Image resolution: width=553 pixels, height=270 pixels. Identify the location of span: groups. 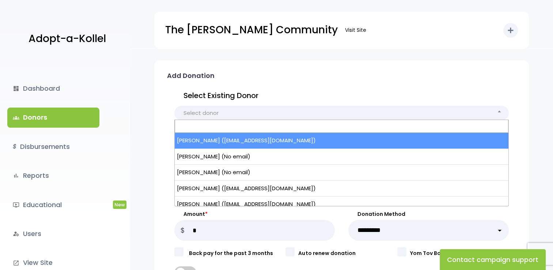
(16, 118).